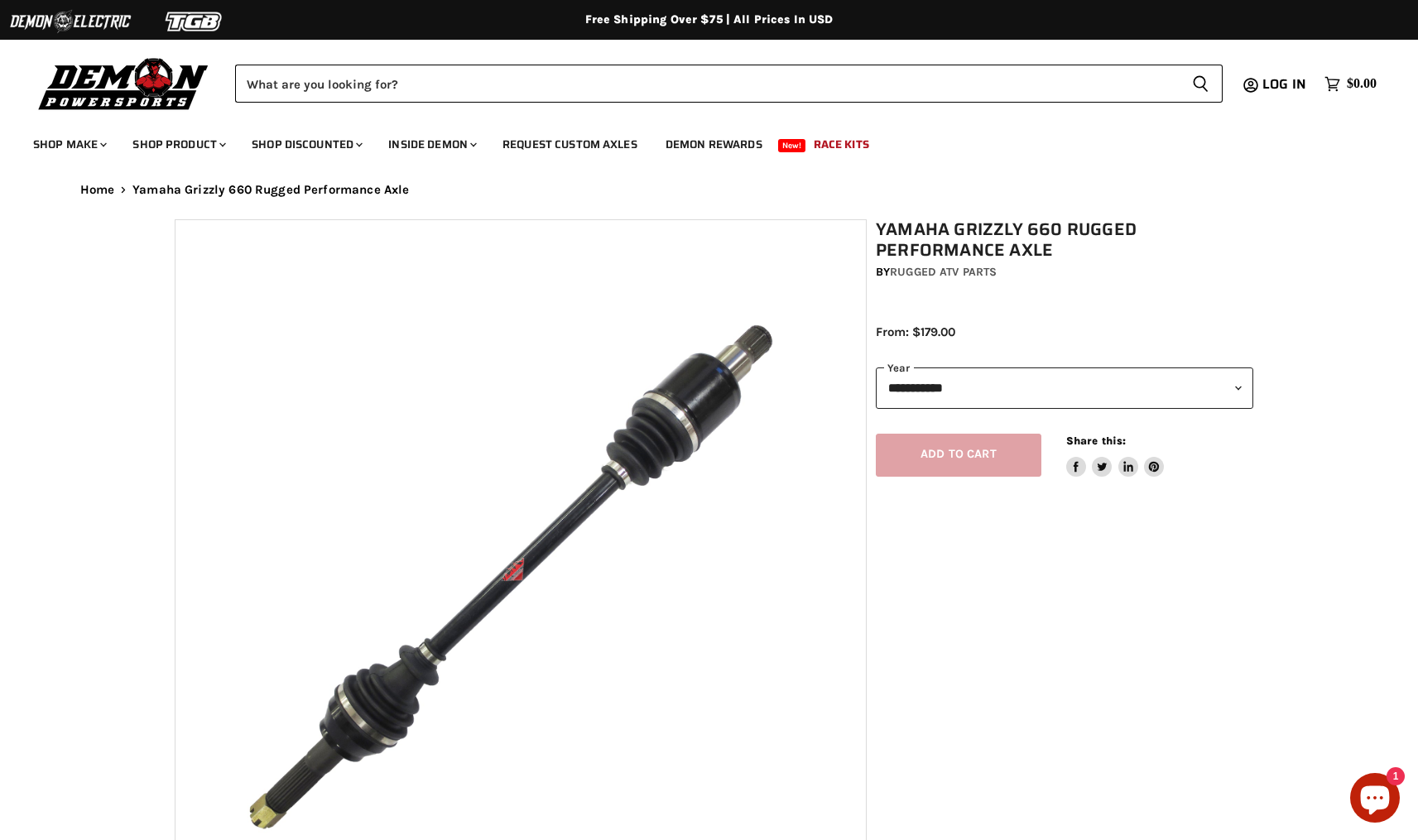 The image size is (1418, 840). Describe the element at coordinates (270, 189) in the screenshot. I see `span: Yamaha Grizzly 660 Rugged Performance Axle` at that location.